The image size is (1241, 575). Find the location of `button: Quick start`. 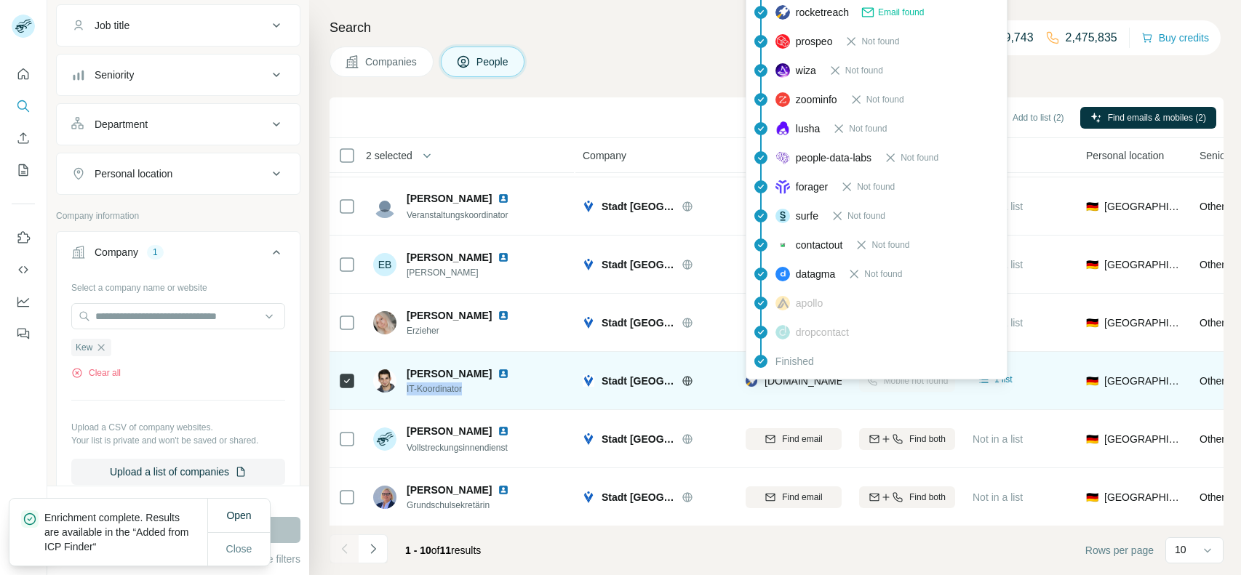

button: Quick start is located at coordinates (23, 74).